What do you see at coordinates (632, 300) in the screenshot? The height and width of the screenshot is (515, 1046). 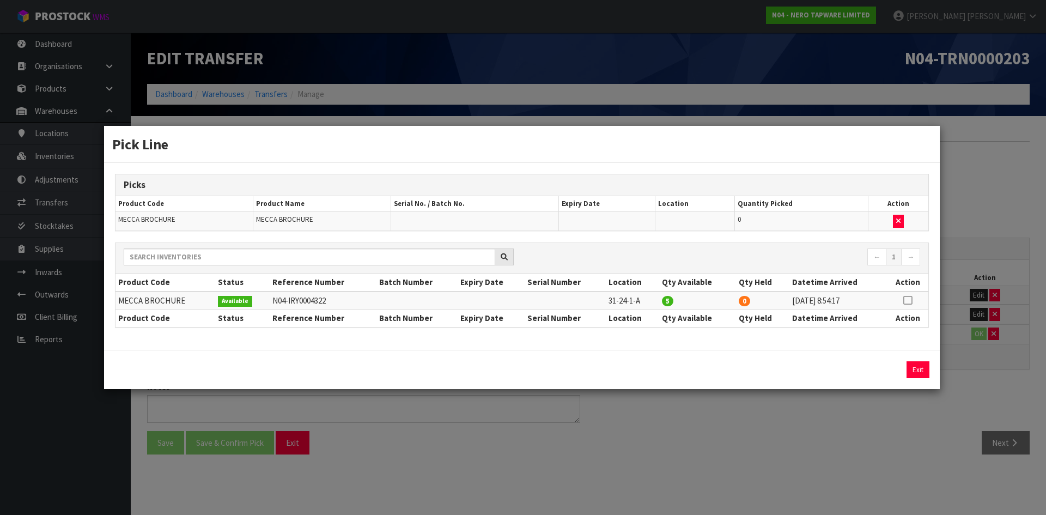 I see `td: 31-24-1-A` at bounding box center [632, 300].